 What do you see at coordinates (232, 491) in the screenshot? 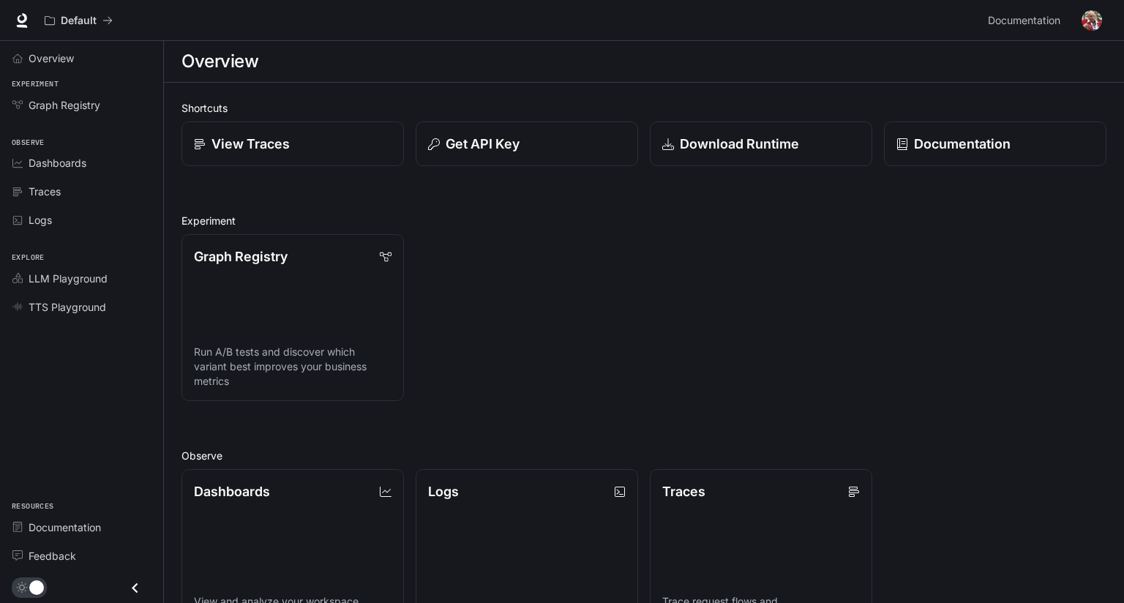
I see `p: Dashboards` at bounding box center [232, 491].